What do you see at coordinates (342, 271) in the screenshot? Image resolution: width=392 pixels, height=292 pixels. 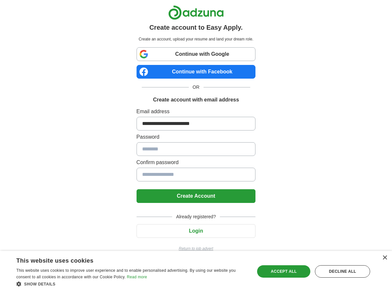 I see `div: Decline all` at bounding box center [342, 271].